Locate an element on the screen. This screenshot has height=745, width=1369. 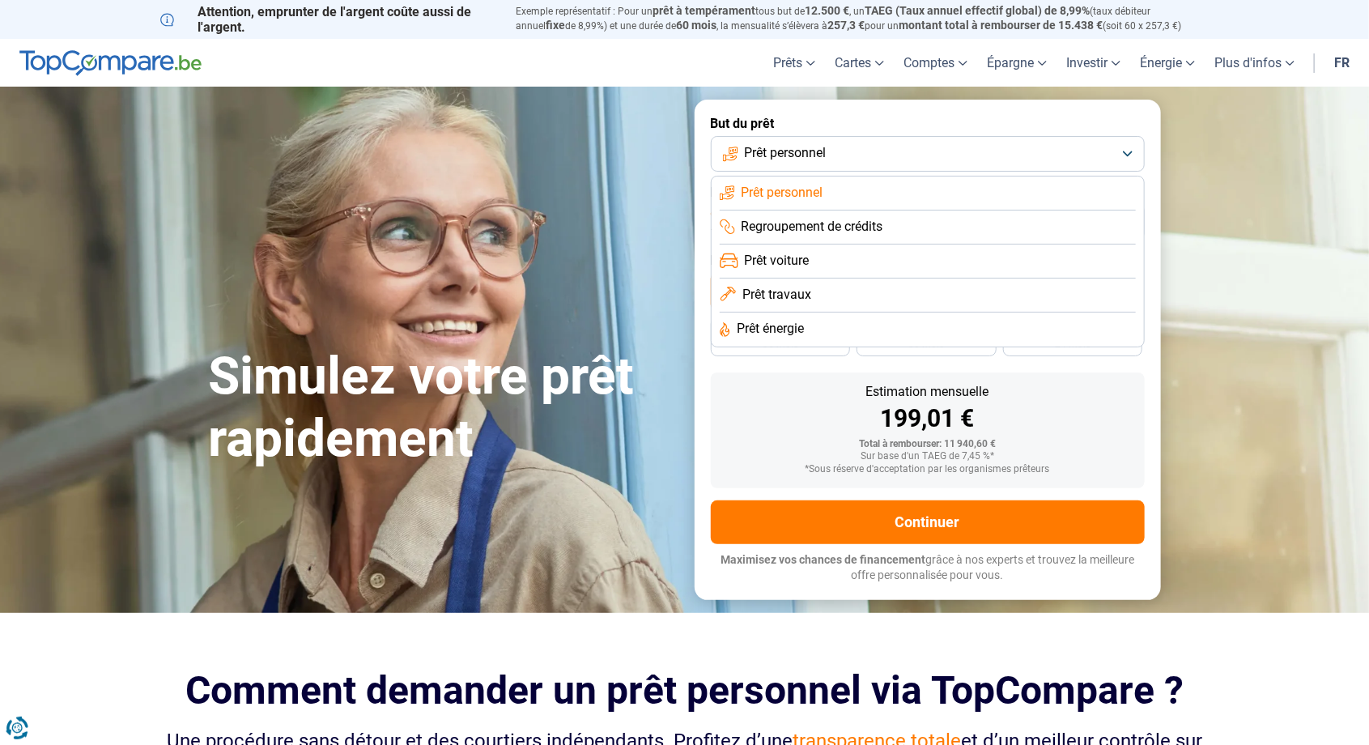
span: 257,3 € is located at coordinates (847, 25).